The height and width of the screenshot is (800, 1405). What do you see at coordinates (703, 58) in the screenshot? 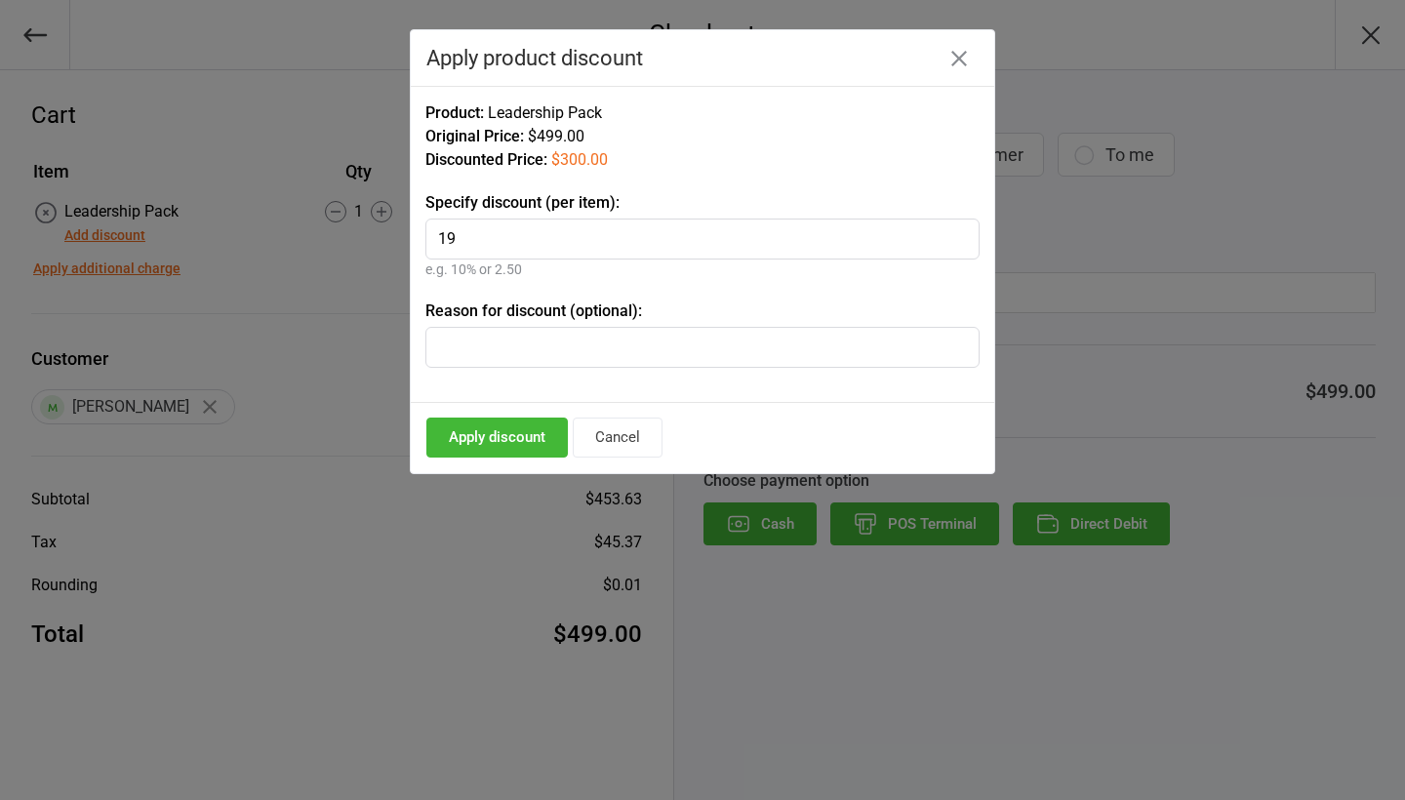
I see `div: Apply product discount` at bounding box center [703, 58].